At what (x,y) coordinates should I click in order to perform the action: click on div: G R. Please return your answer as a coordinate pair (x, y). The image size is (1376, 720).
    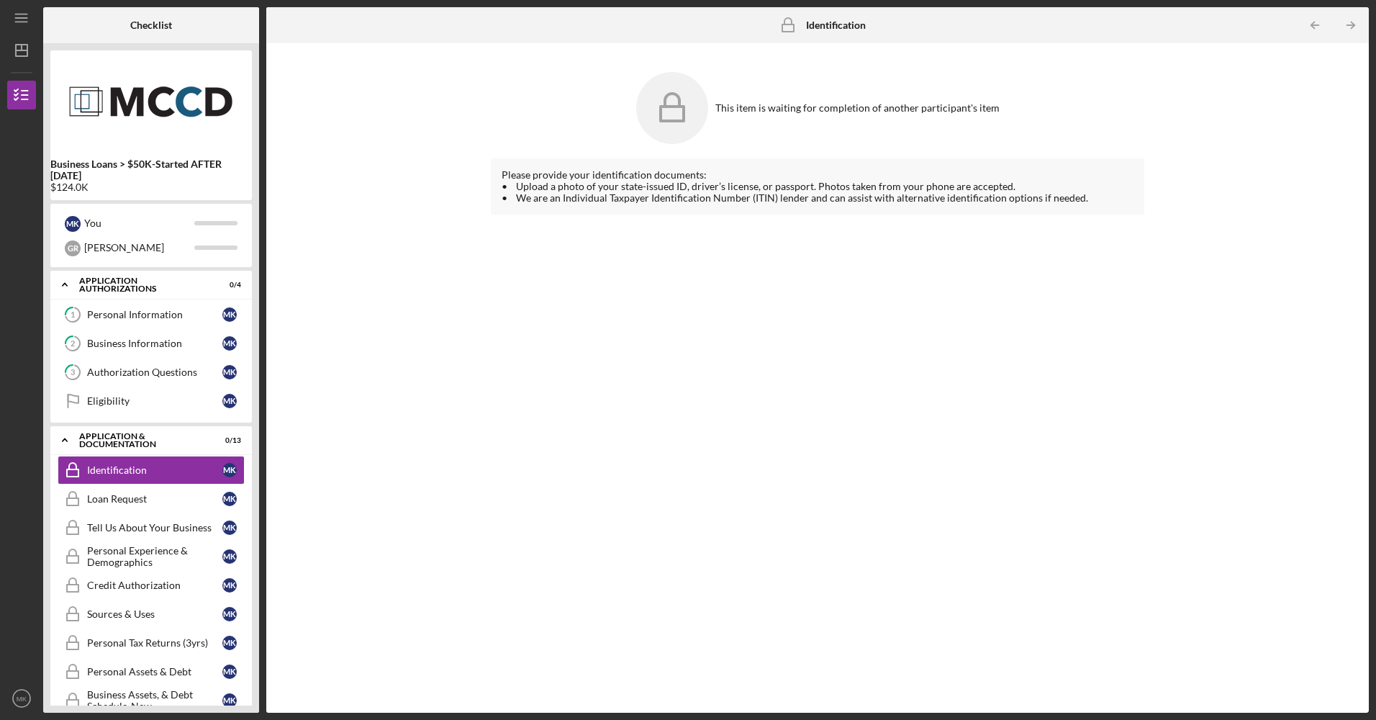
    Looking at the image, I should click on (73, 248).